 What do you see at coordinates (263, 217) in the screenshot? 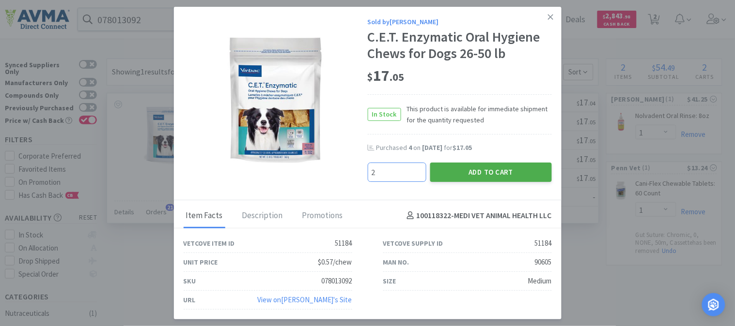
I see `div: Description` at bounding box center [263, 217].